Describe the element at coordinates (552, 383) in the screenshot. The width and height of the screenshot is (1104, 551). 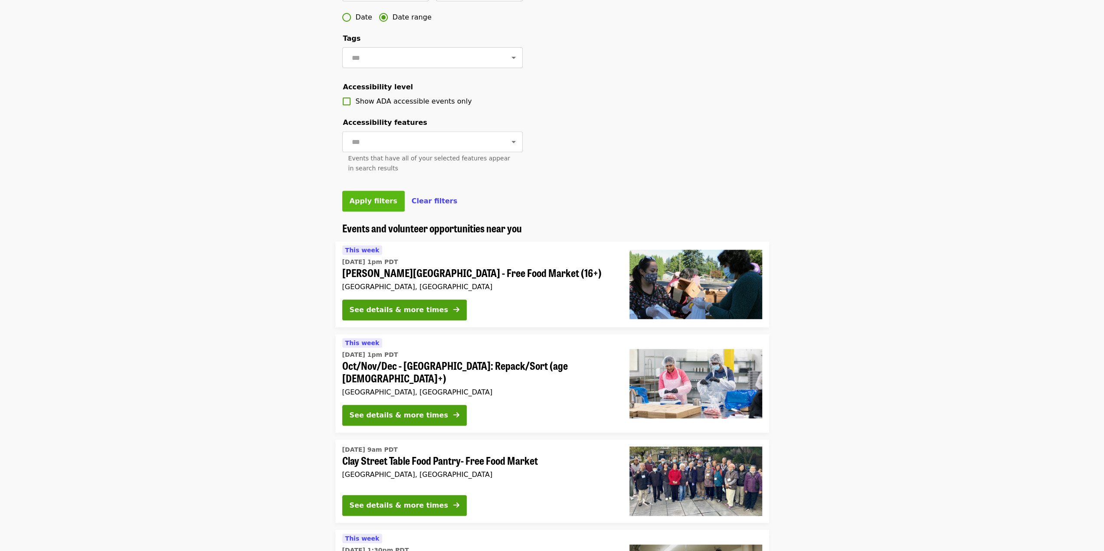
I see `a: See details for "Oct/Nov/Dec - Beaverton: Repack/Sort (age 10+)"` at that location.